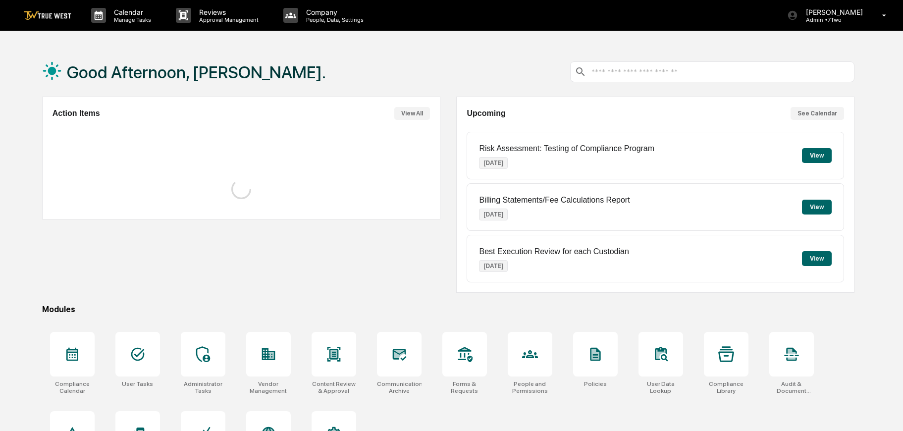 The height and width of the screenshot is (431, 903). I want to click on div: Forms & Requests, so click(465, 387).